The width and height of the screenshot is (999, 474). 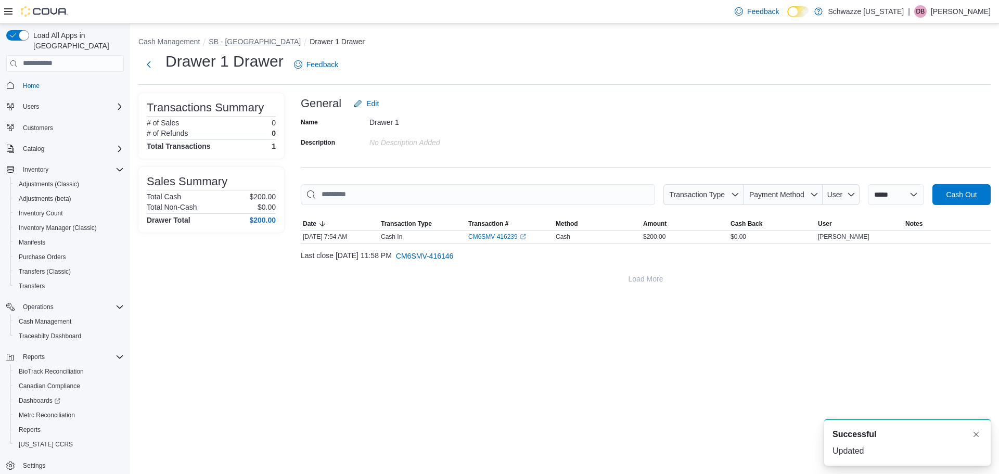 I want to click on button: Transaction #, so click(x=510, y=224).